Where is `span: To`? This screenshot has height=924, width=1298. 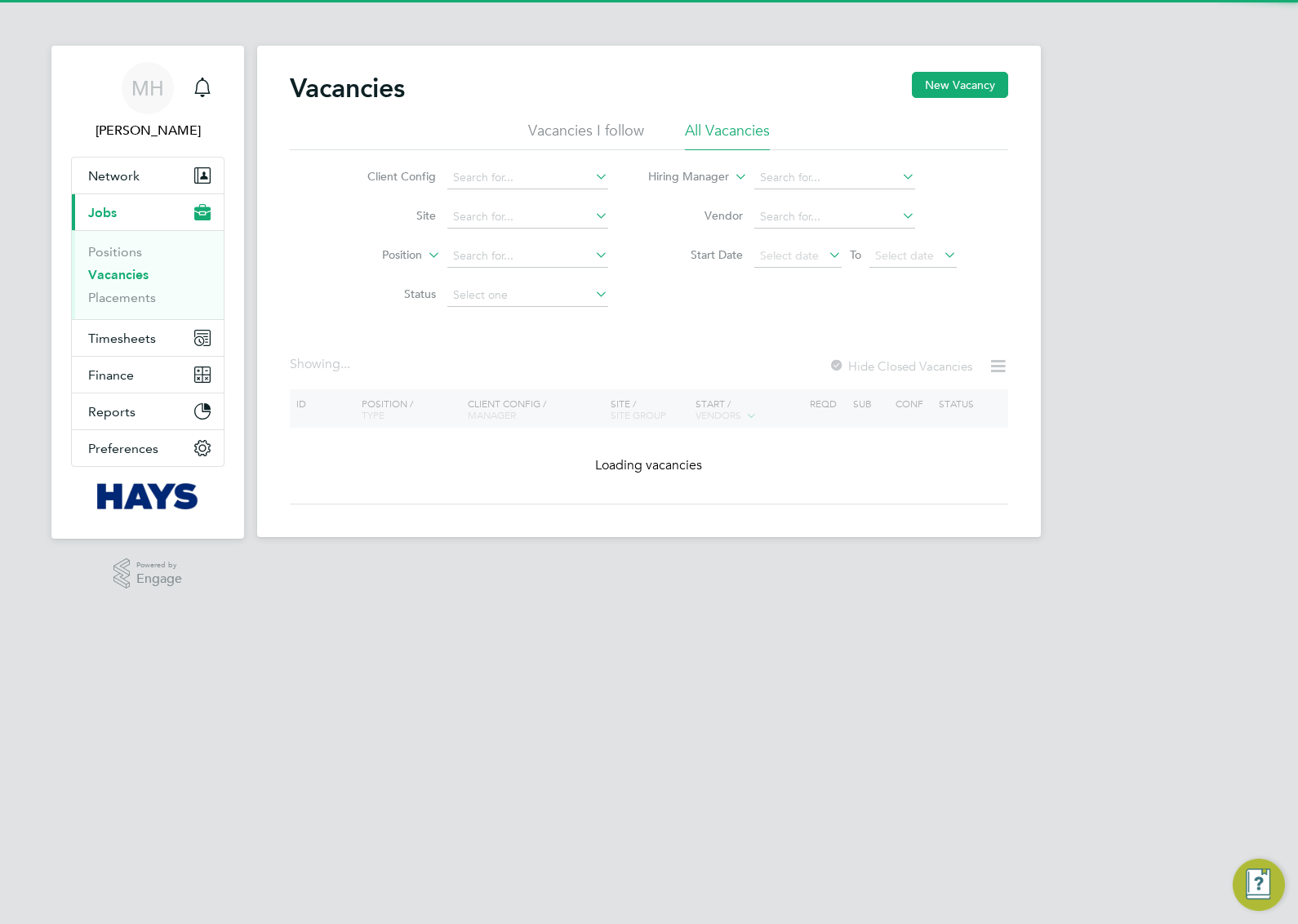 span: To is located at coordinates (856, 255).